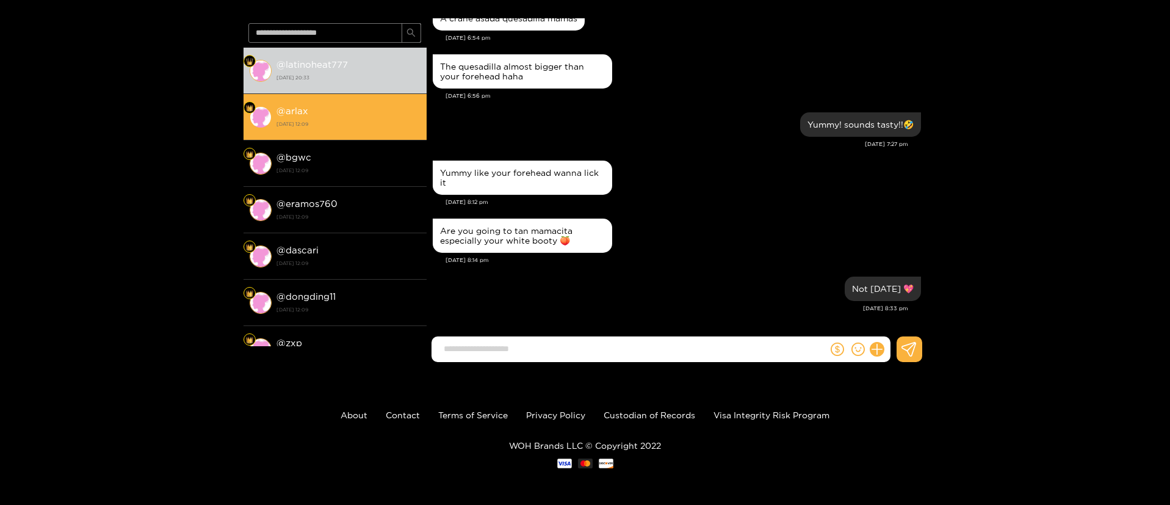 The image size is (1170, 505). I want to click on div: Sep. 28, 8:14 pm, so click(522, 236).